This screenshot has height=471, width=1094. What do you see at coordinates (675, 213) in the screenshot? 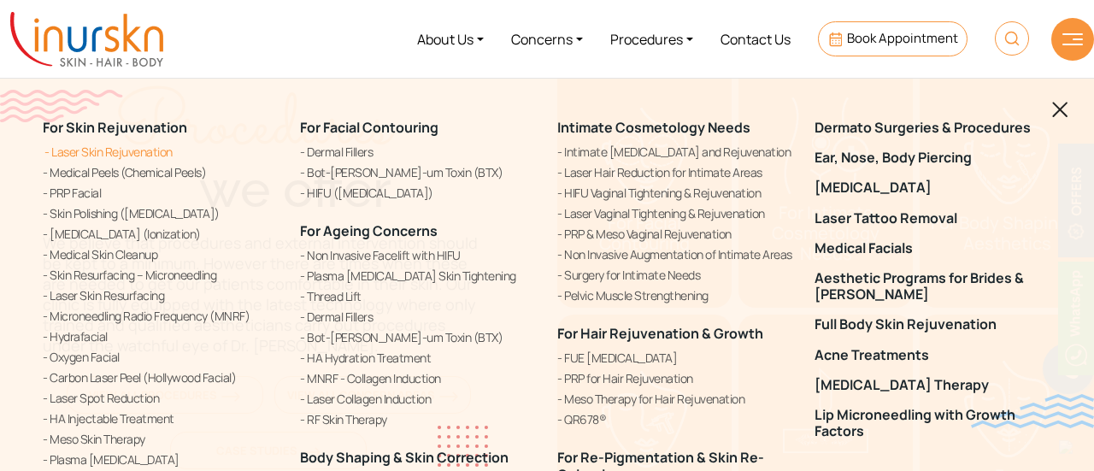
I see `a: Laser Vaginal Tightening & Rejuvenation` at bounding box center [675, 213].